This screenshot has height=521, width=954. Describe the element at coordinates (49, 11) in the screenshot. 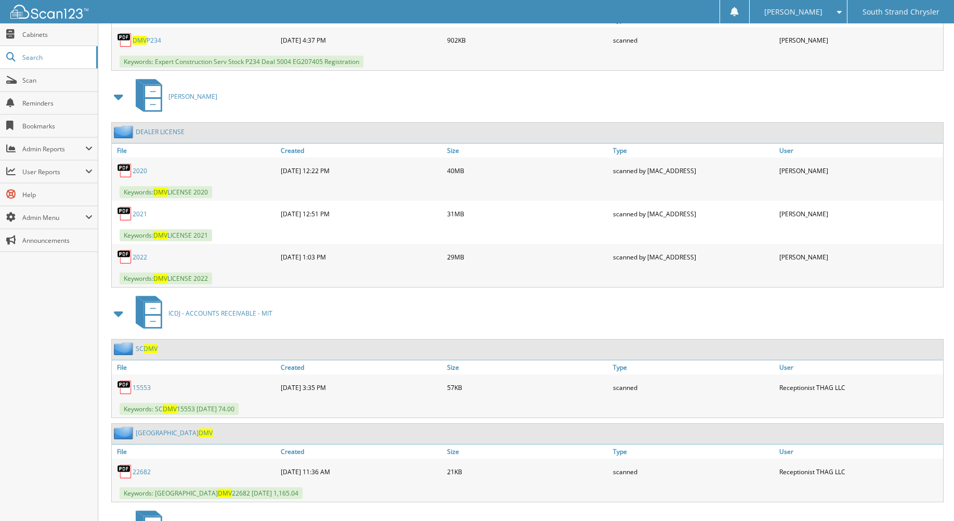

I see `img: scan123-logo-white.svg` at that location.